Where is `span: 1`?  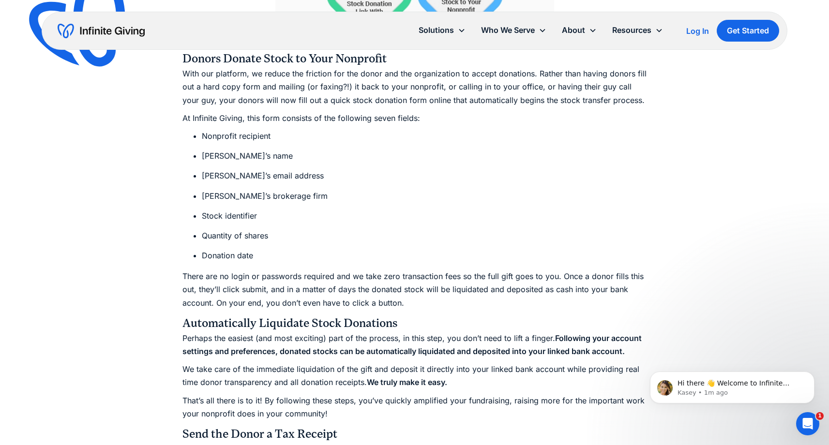
span: 1 is located at coordinates (819, 416).